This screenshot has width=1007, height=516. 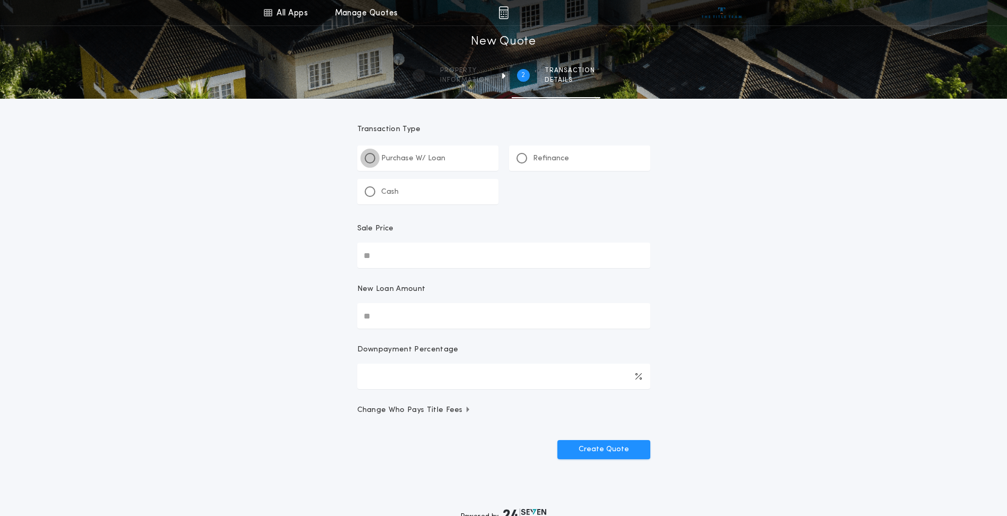 I want to click on span: Transaction, so click(x=570, y=71).